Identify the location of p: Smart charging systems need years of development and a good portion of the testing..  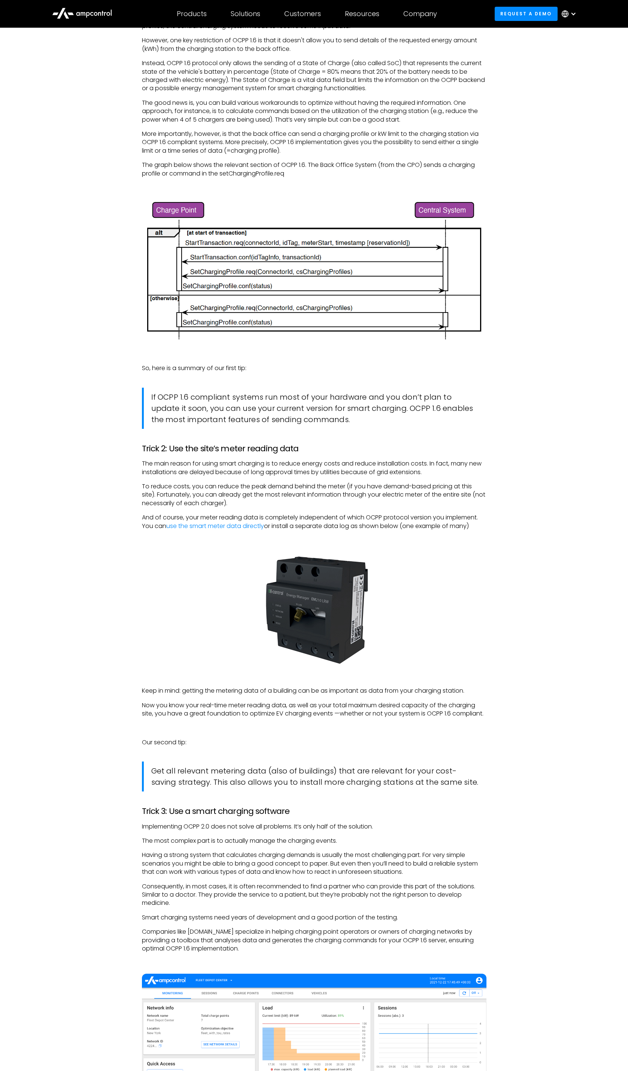
(314, 918).